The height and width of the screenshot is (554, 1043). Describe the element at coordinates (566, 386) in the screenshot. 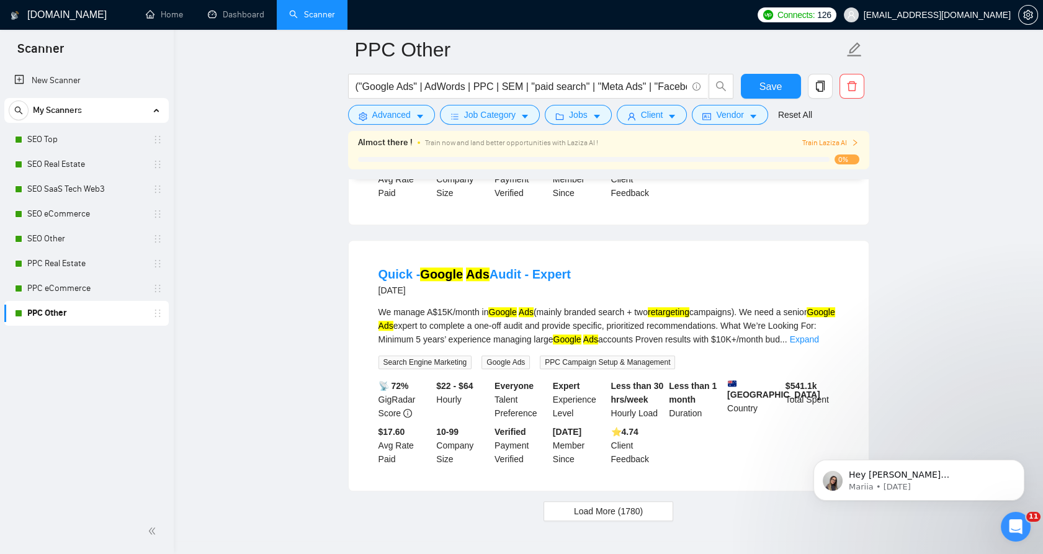

I see `b: Expert` at that location.